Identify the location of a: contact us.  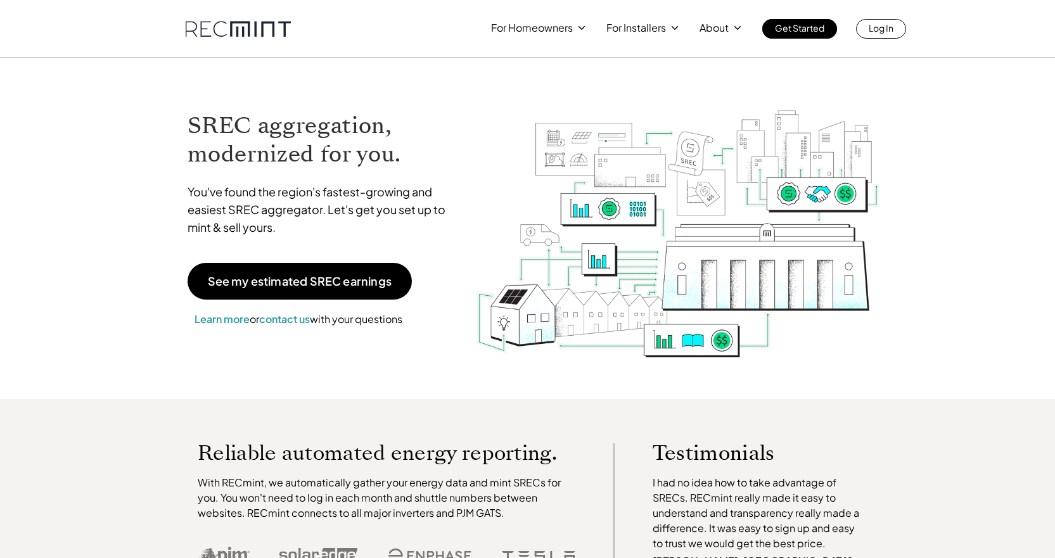
(284, 319).